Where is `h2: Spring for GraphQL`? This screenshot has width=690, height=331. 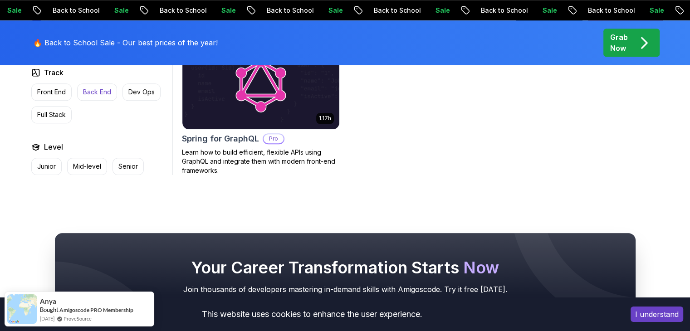
h2: Spring for GraphQL is located at coordinates (221, 139).